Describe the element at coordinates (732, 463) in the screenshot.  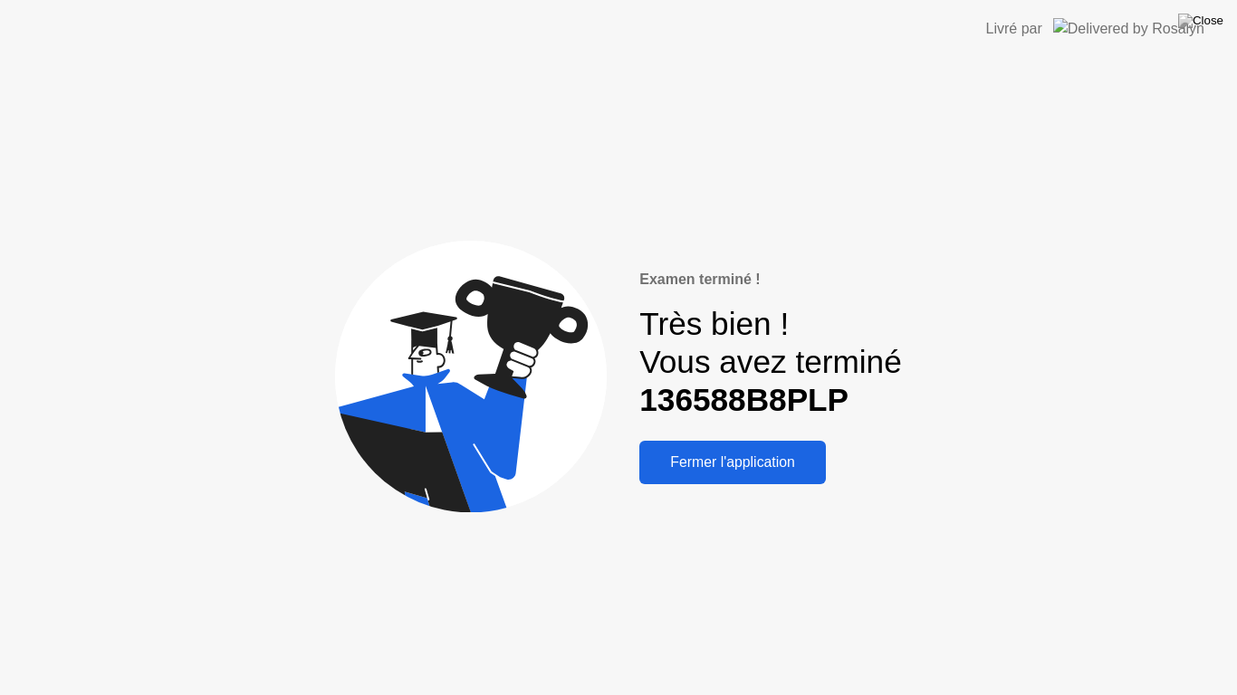
I see `div: Fermer l'application` at that location.